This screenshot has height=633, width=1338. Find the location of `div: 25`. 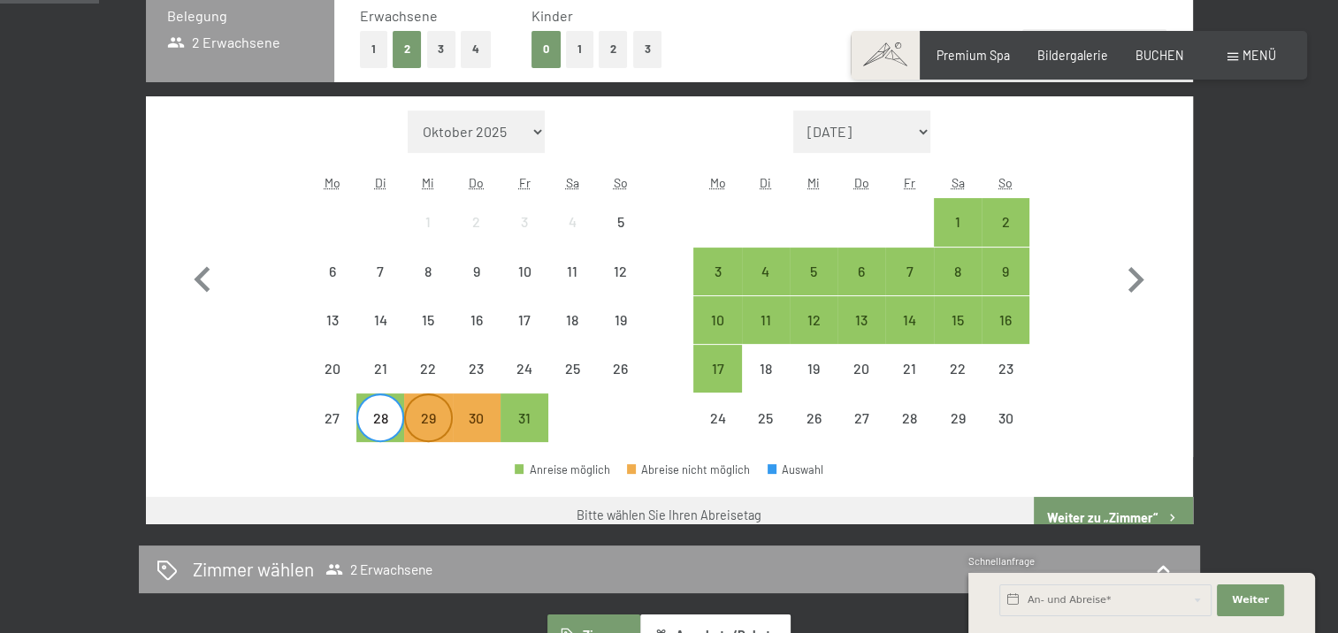

div: 25 is located at coordinates (766, 433).